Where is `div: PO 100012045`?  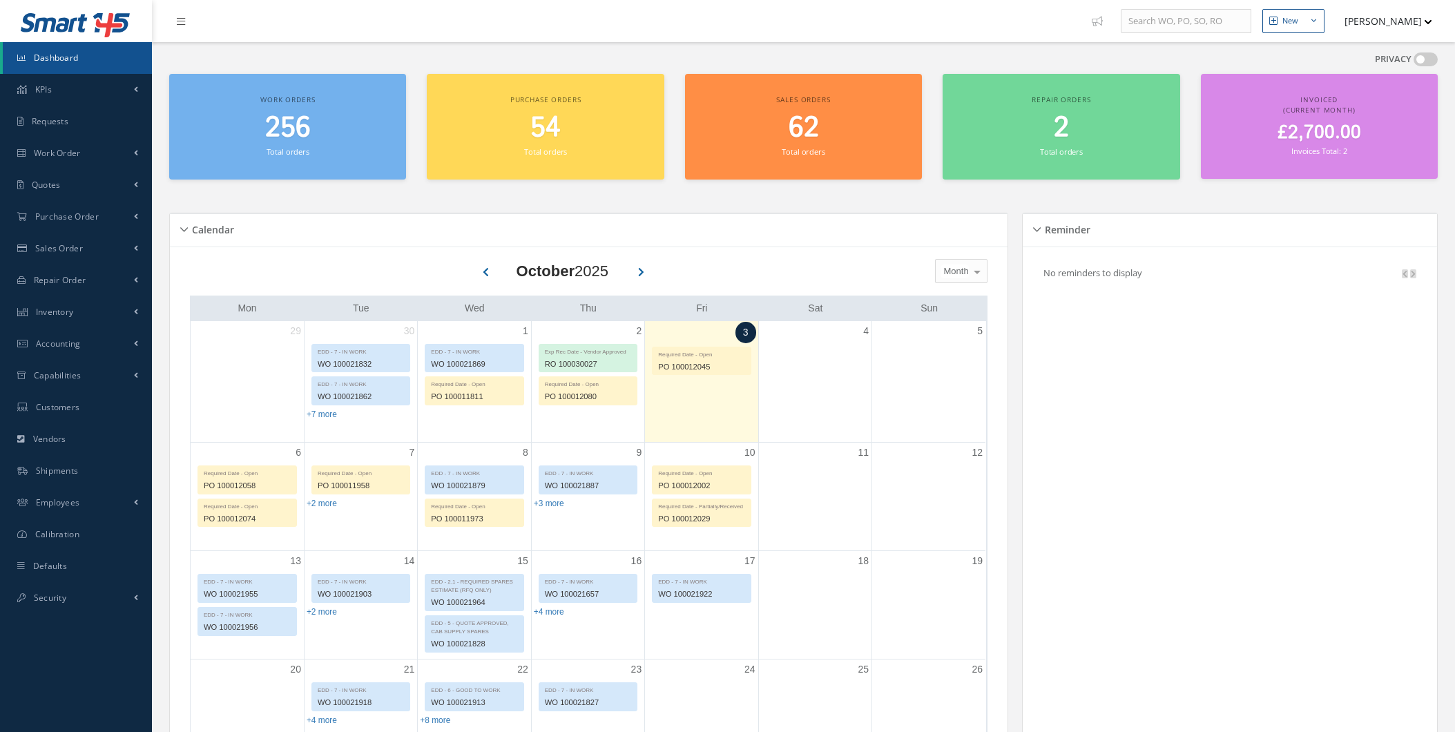 div: PO 100012045 is located at coordinates (701, 367).